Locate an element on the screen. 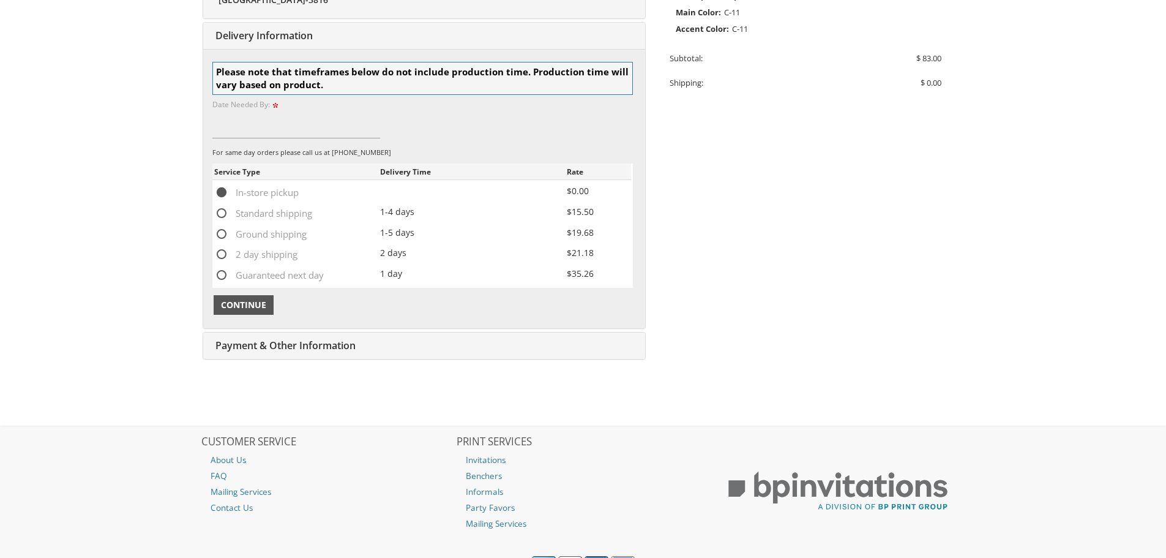 The height and width of the screenshot is (558, 1166). div: 1 day is located at coordinates (473, 274).